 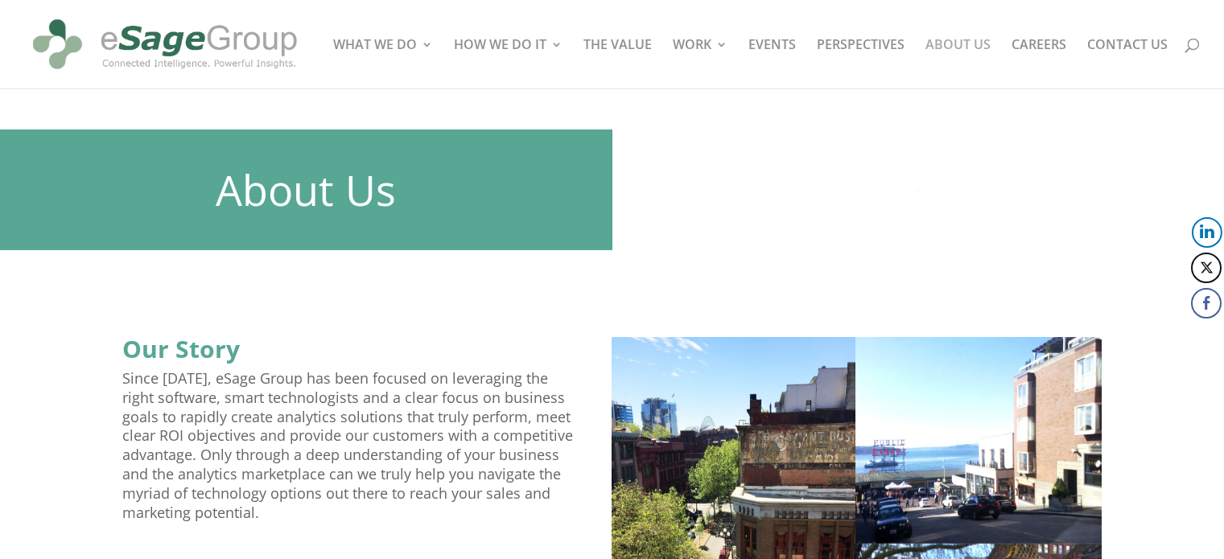 I want to click on a: CONTACT US, so click(x=1127, y=64).